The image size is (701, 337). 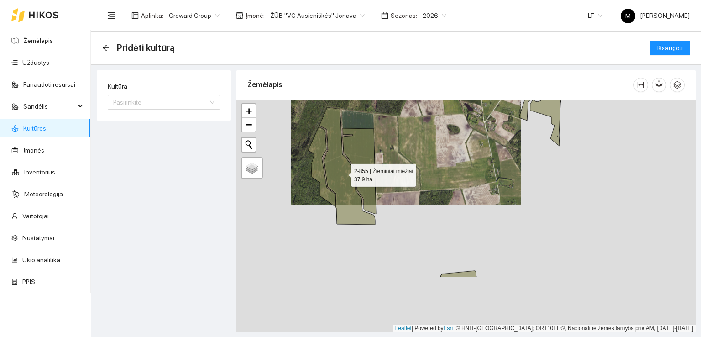 I want to click on span: Išsaugoti, so click(x=670, y=48).